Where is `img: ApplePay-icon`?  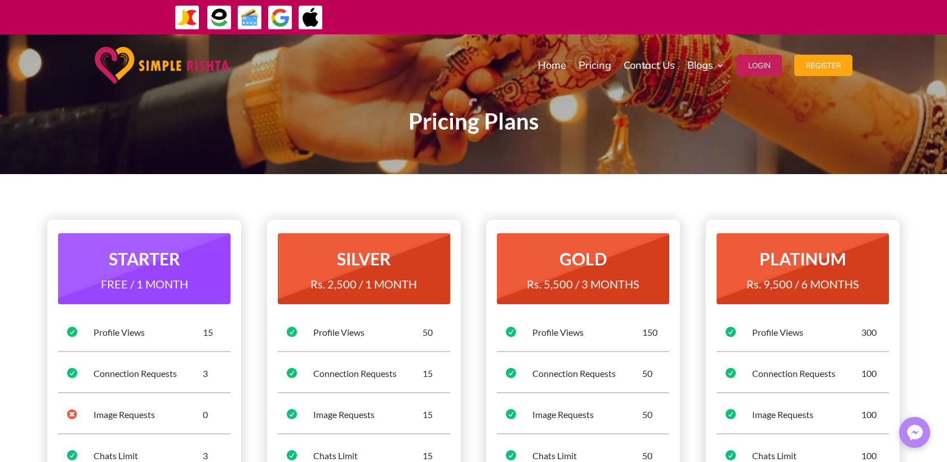
img: ApplePay-icon is located at coordinates (310, 17).